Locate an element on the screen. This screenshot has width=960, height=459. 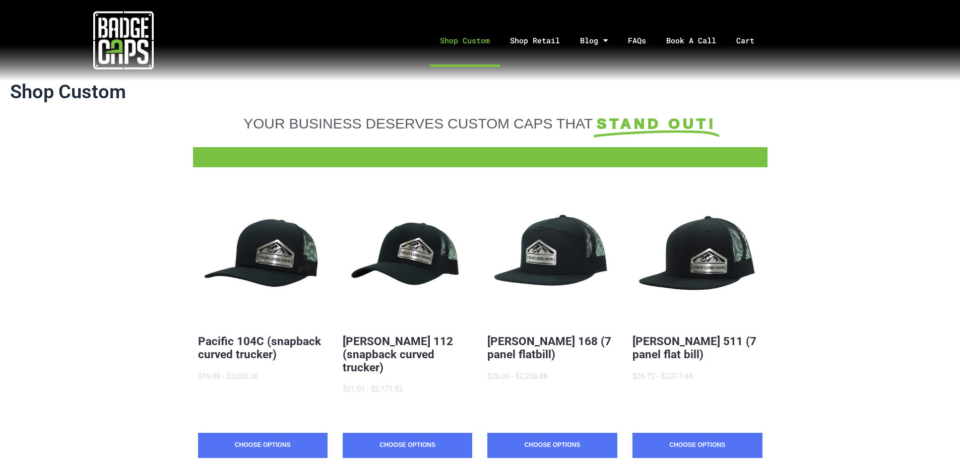
img: badgecaps white logo with green acccent is located at coordinates (123, 40).